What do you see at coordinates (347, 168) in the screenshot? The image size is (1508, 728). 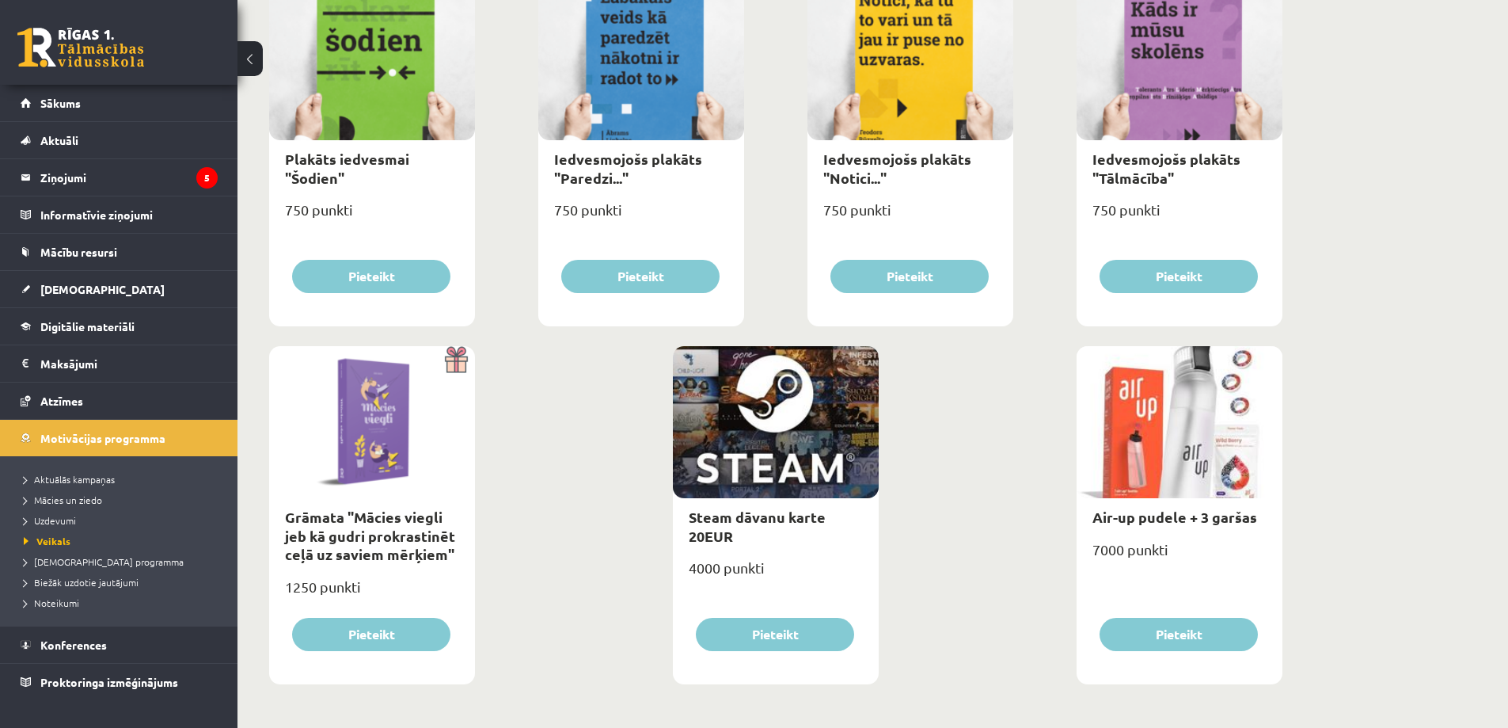 I see `a: Plakāts iedvesmai "Šodien"` at bounding box center [347, 168].